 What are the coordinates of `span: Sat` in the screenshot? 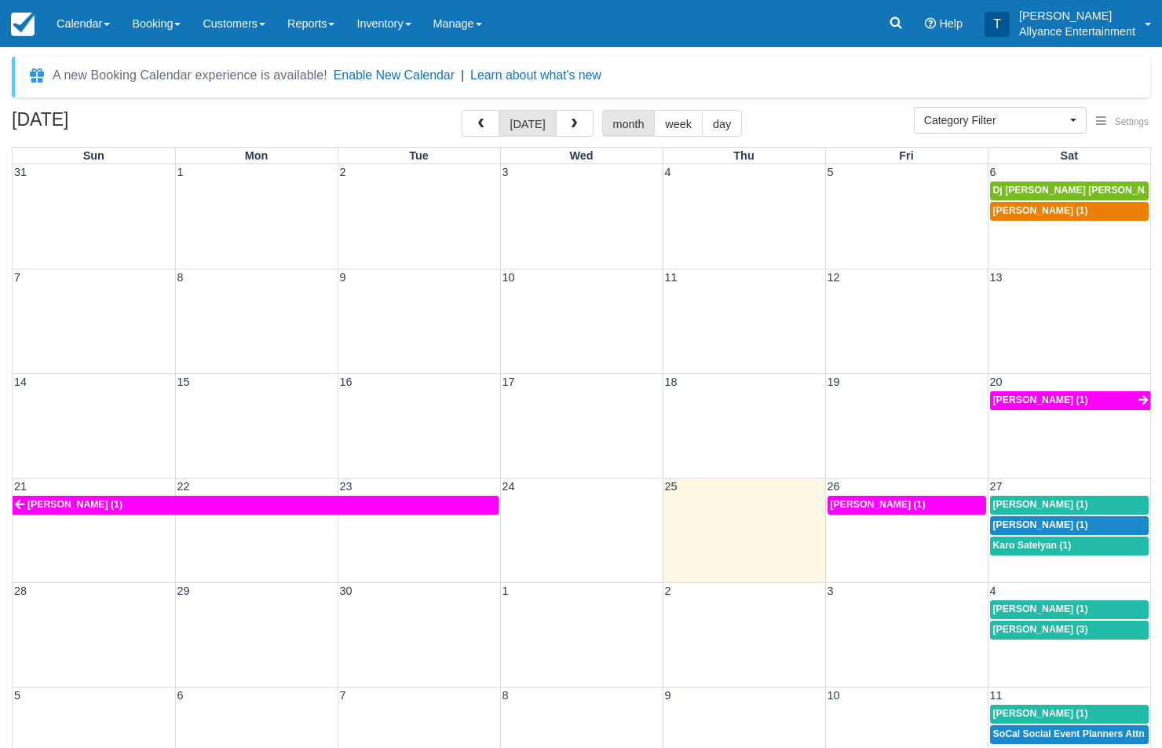 It's located at (1070, 155).